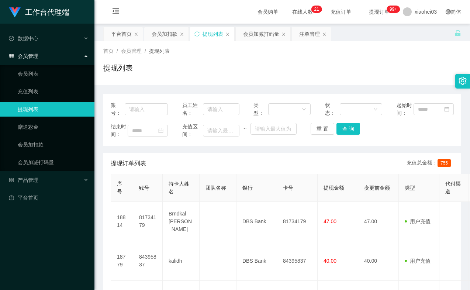 The width and height of the screenshot is (470, 290). Describe the element at coordinates (453, 187) in the screenshot. I see `span: 代付渠道` at that location.